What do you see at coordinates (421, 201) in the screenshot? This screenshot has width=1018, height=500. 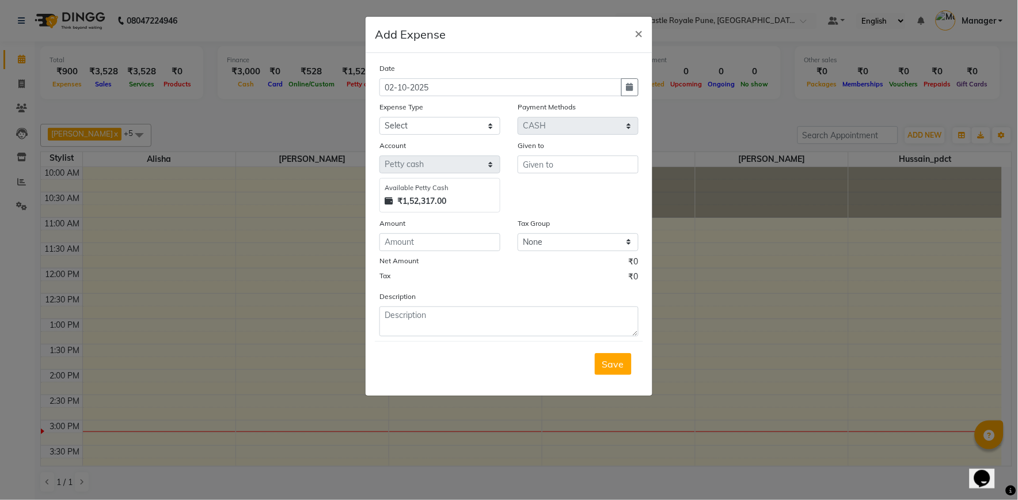 I see `strong: ₹1,52,317.00` at bounding box center [421, 201].